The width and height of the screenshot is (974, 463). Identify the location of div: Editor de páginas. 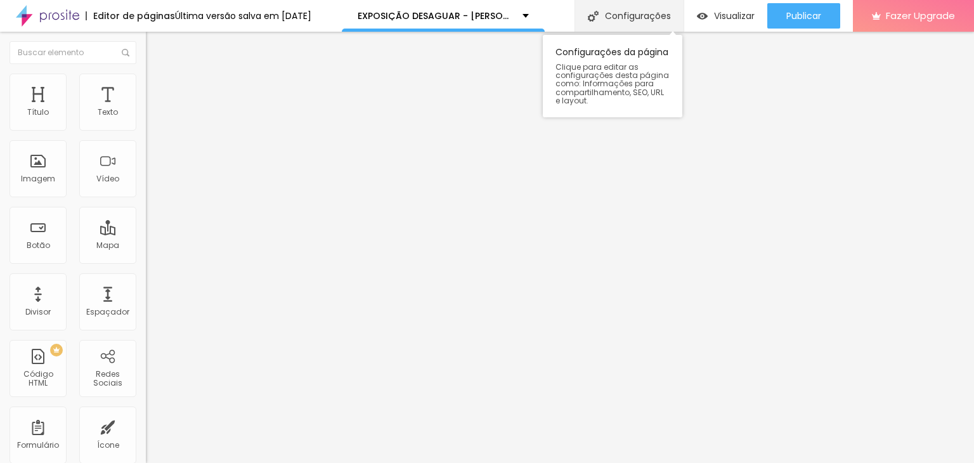
(130, 16).